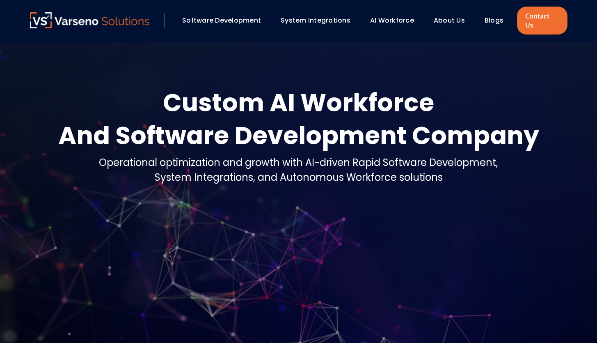 The width and height of the screenshot is (597, 343). Describe the element at coordinates (449, 20) in the screenshot. I see `a: About Us` at that location.